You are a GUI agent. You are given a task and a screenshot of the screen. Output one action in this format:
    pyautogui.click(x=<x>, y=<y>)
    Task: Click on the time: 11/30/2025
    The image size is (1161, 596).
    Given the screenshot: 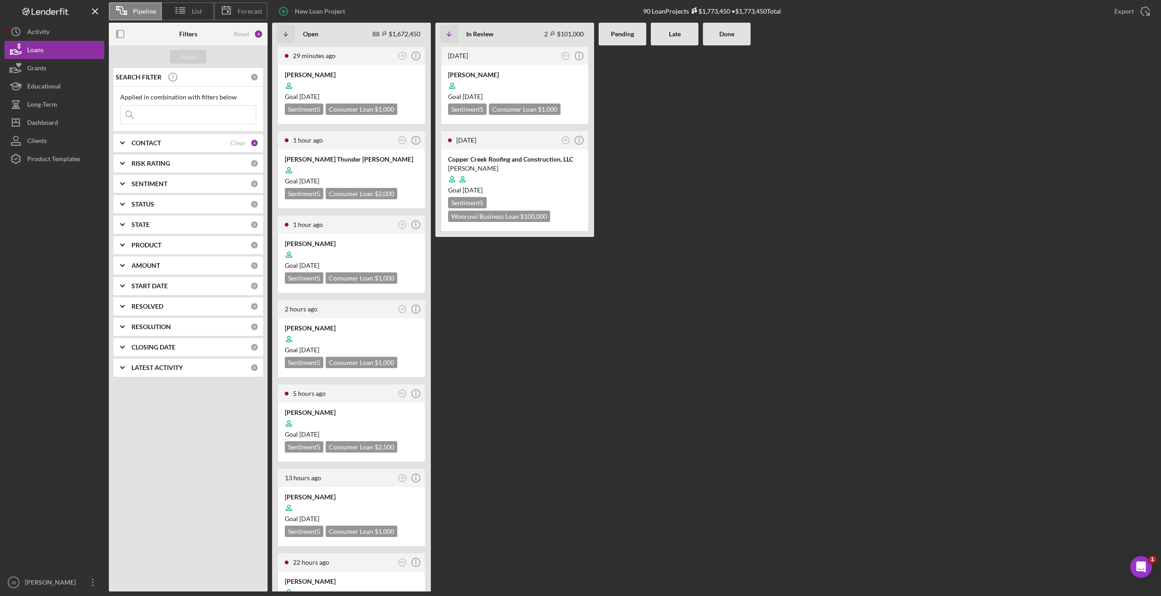 What is the action you would take?
    pyautogui.click(x=309, y=349)
    